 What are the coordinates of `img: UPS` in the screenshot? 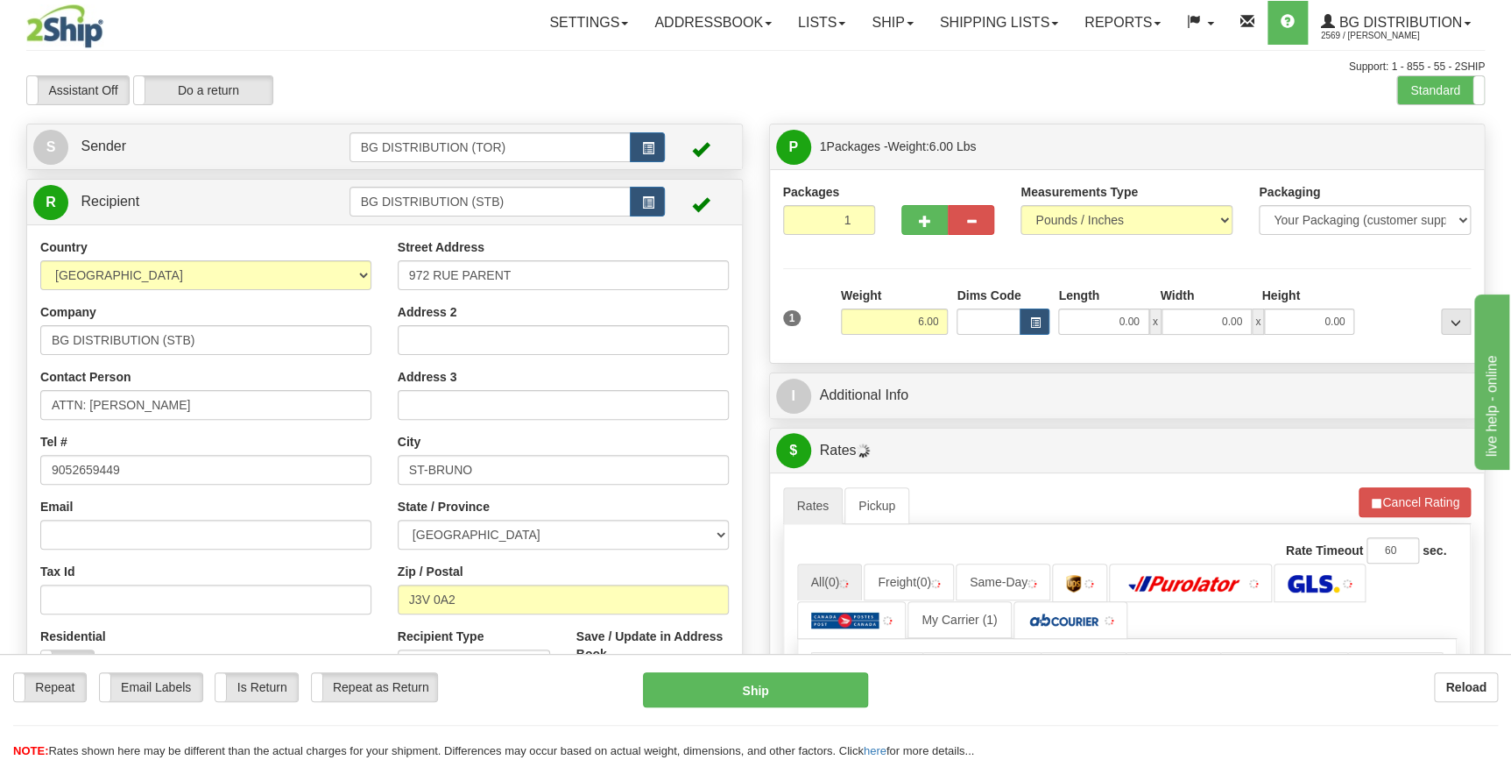 It's located at (1073, 584).